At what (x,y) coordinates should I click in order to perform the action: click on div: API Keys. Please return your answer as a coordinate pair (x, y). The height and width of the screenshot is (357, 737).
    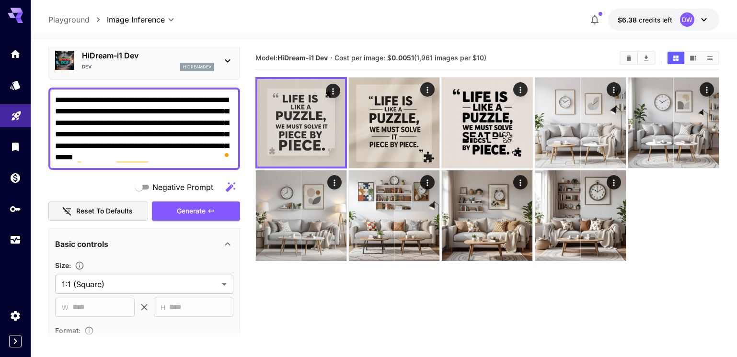
    Looking at the image, I should click on (15, 209).